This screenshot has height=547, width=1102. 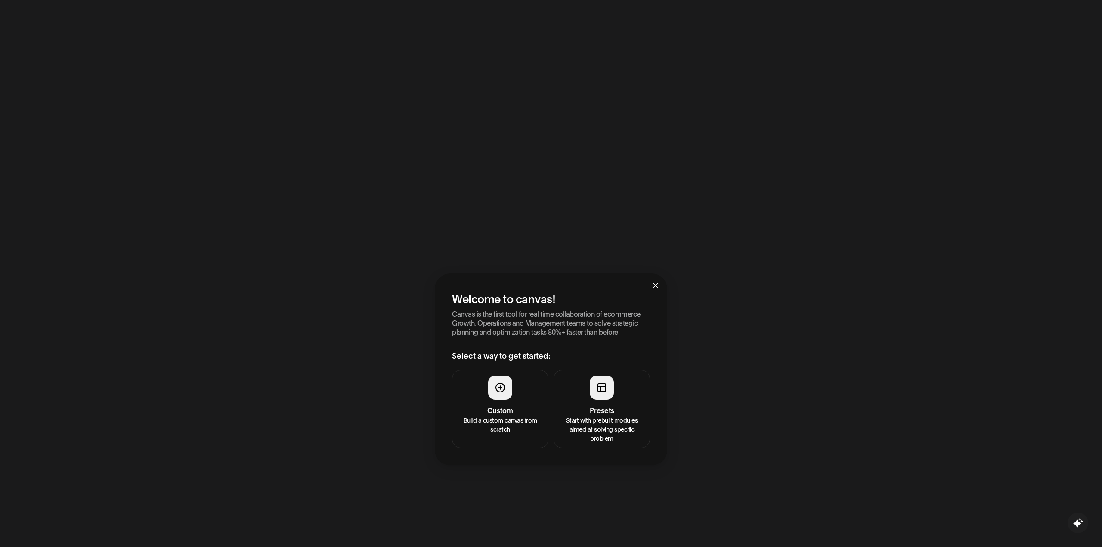 What do you see at coordinates (602, 428) in the screenshot?
I see `p: Start with prebuilt modules aimed at solving specific problem` at bounding box center [602, 428].